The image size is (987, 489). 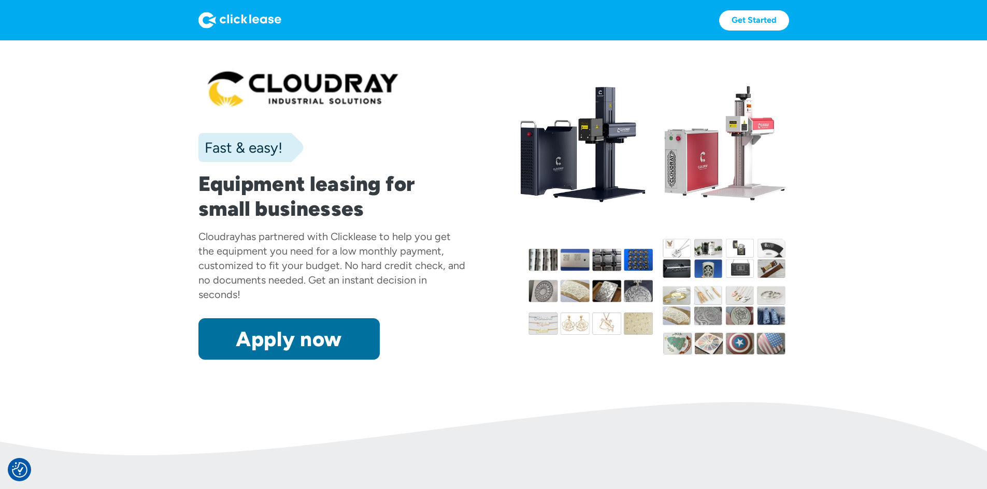 What do you see at coordinates (240, 148) in the screenshot?
I see `div: Fast & easy!` at bounding box center [240, 148].